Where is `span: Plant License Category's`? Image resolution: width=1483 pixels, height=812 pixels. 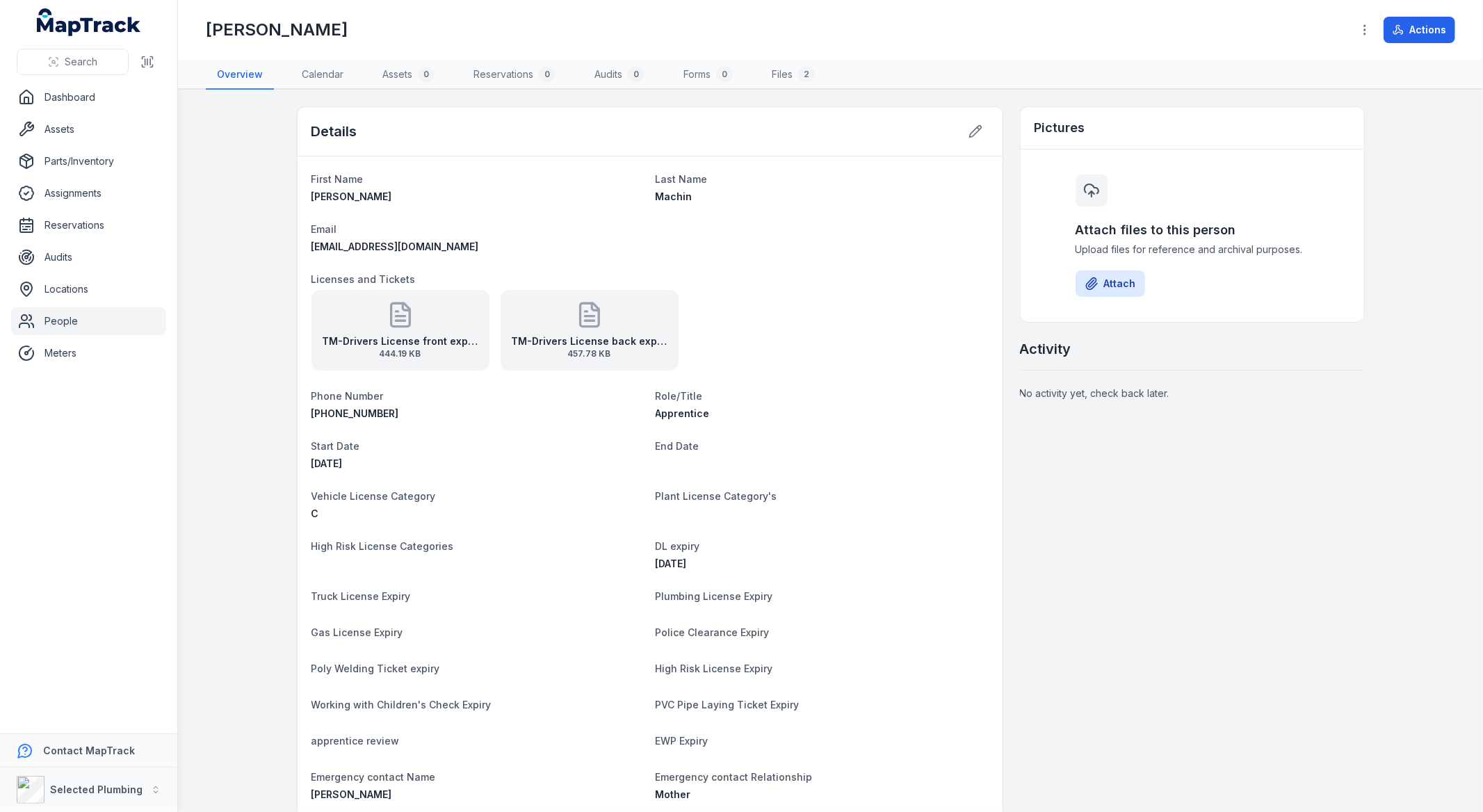
span: Plant License Category's is located at coordinates (716, 496).